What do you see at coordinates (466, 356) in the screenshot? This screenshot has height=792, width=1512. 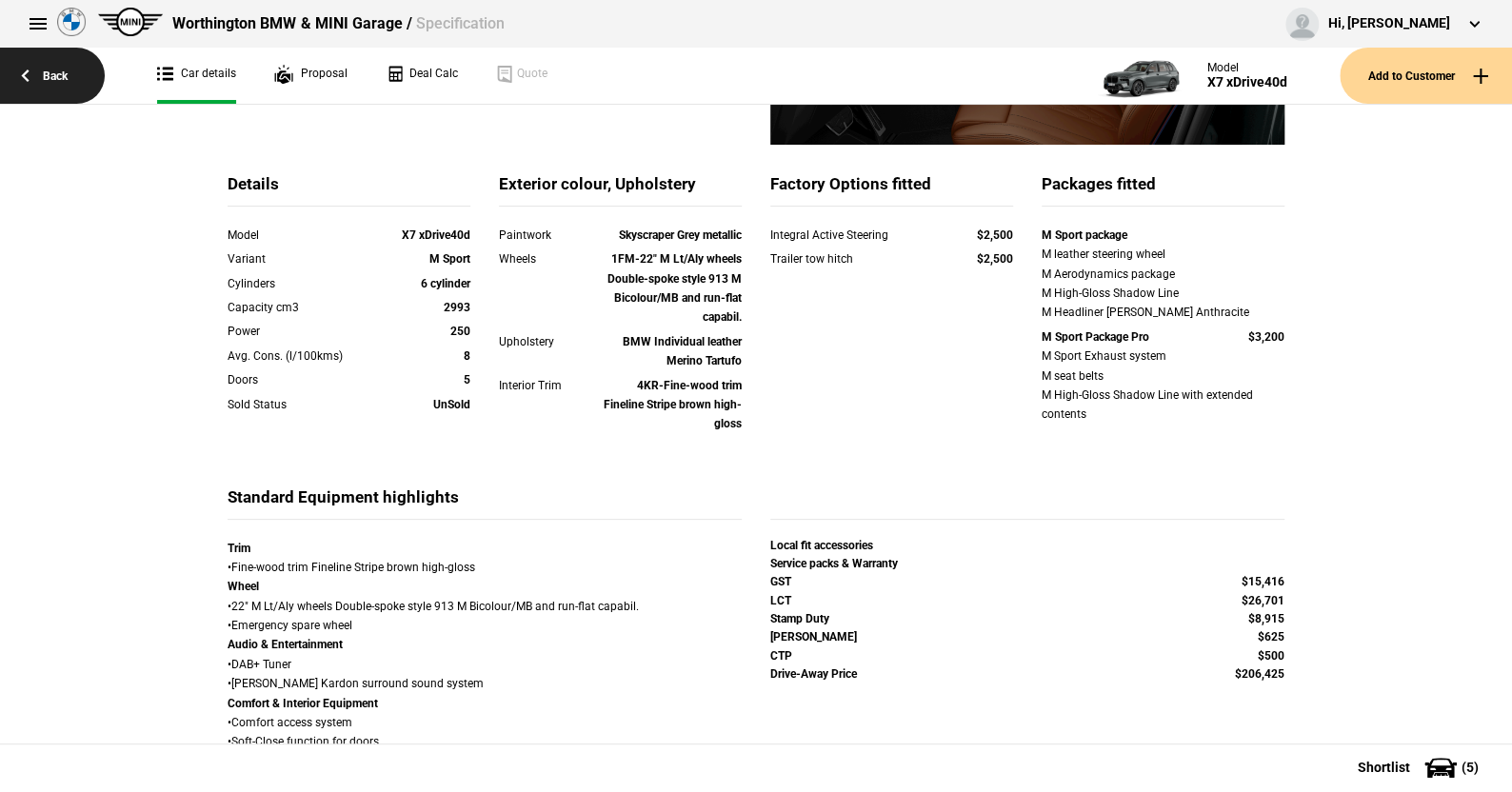 I see `strong: 8` at bounding box center [466, 356].